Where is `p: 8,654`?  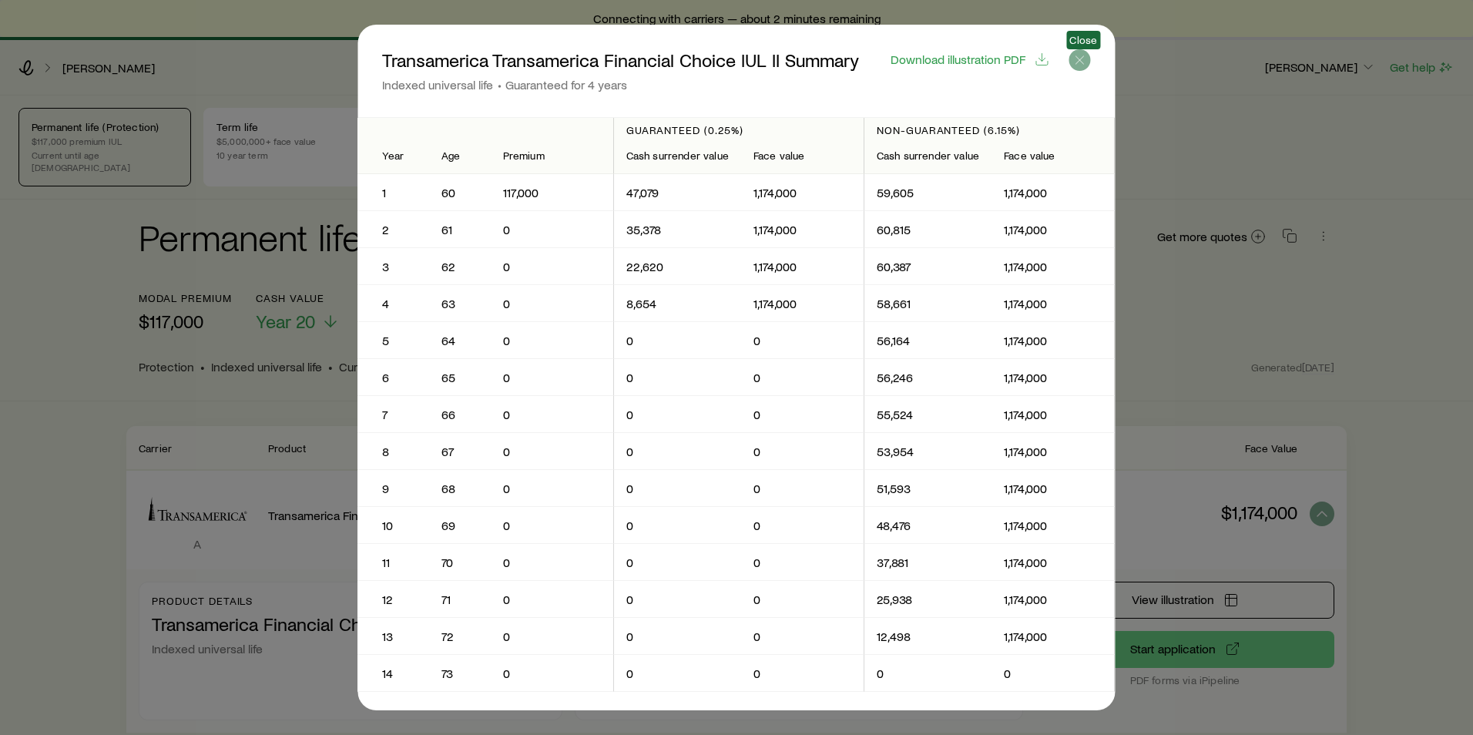 p: 8,654 is located at coordinates (677, 303).